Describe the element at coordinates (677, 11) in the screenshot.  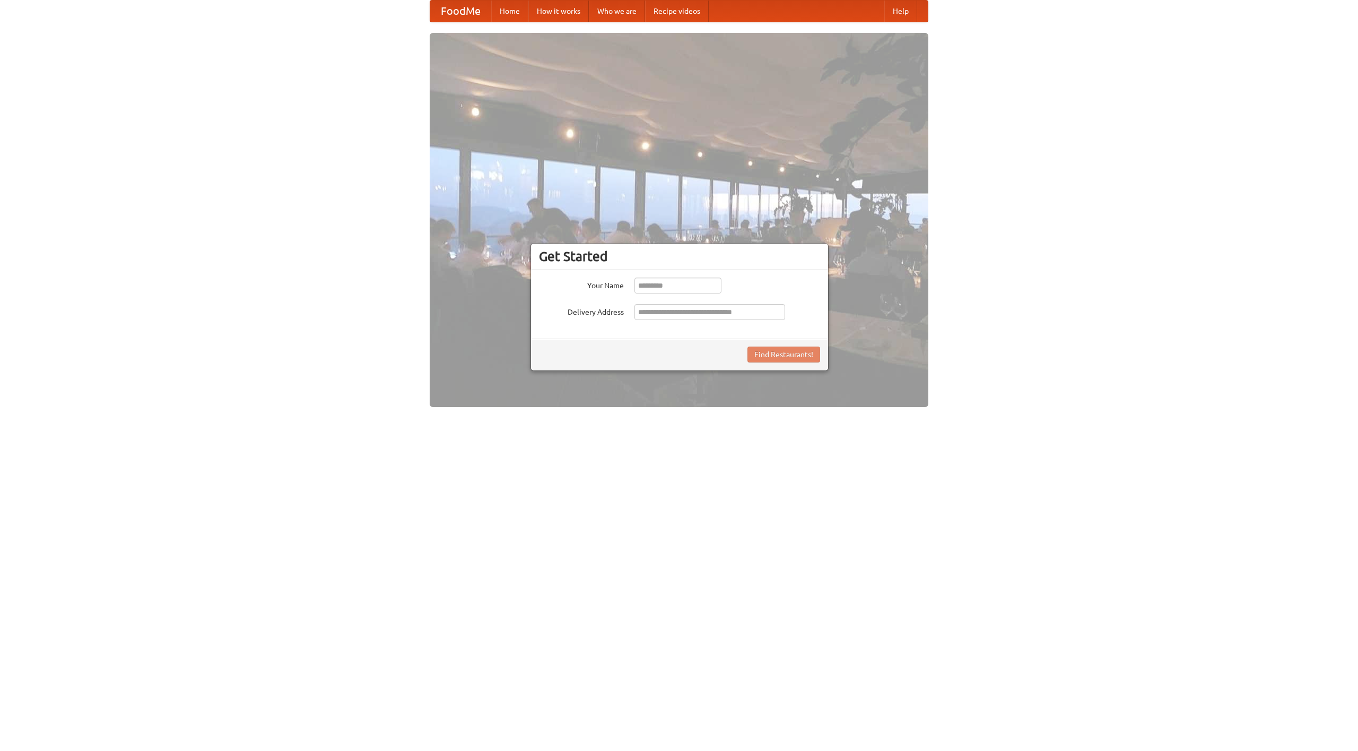
I see `a: Recipe videos` at that location.